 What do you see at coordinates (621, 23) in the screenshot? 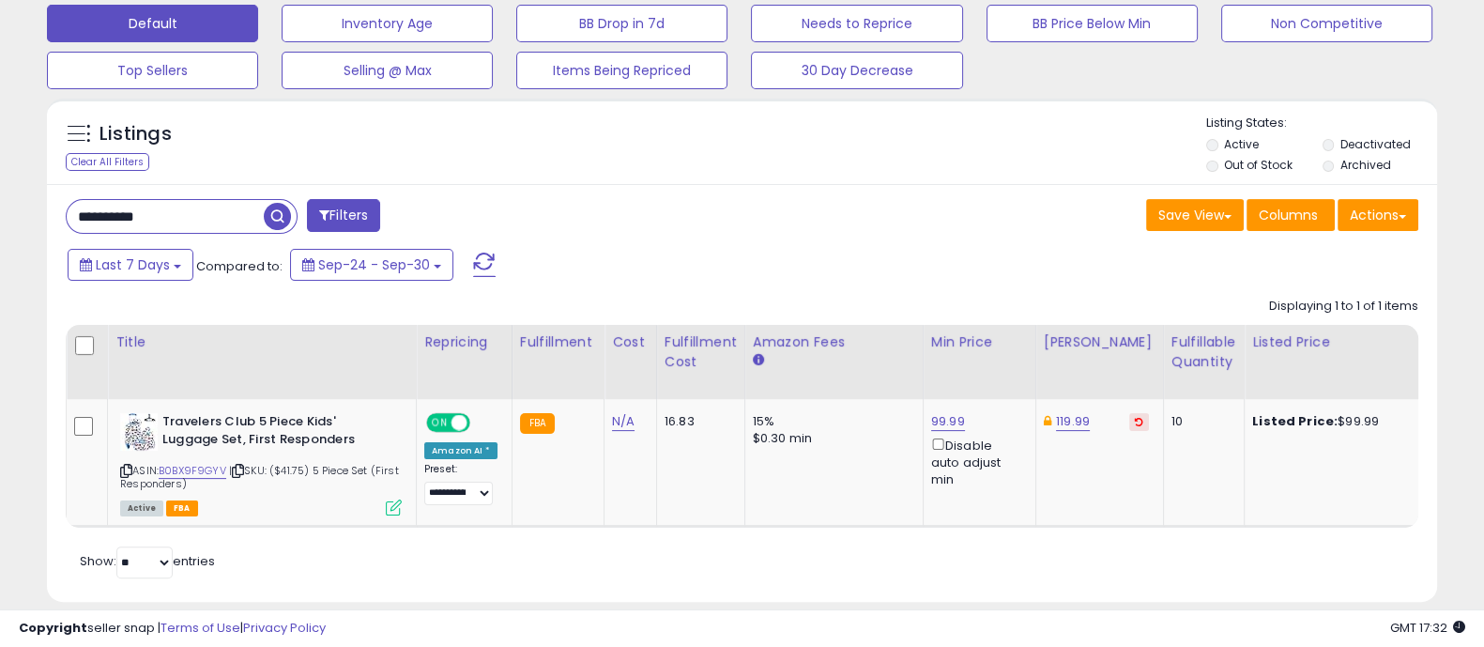
I see `button: BB Drop in 7d` at bounding box center [621, 23].